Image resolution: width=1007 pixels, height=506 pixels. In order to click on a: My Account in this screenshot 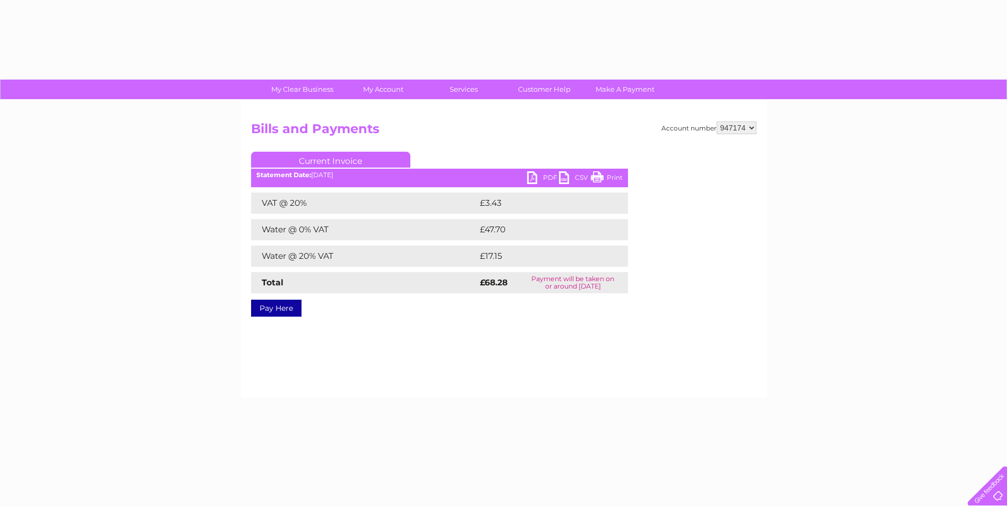, I will do `click(383, 89)`.